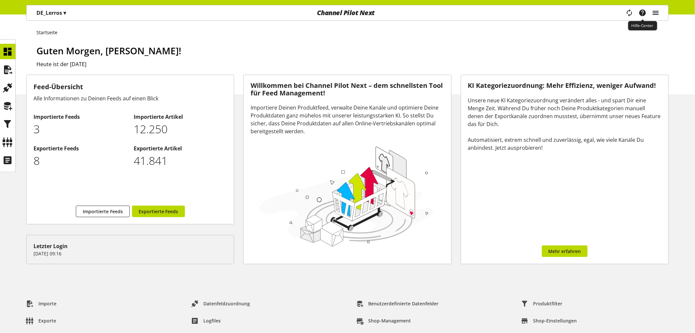 The height and width of the screenshot is (333, 695). What do you see at coordinates (348, 13) in the screenshot?
I see `nav: main navigation` at bounding box center [348, 13].